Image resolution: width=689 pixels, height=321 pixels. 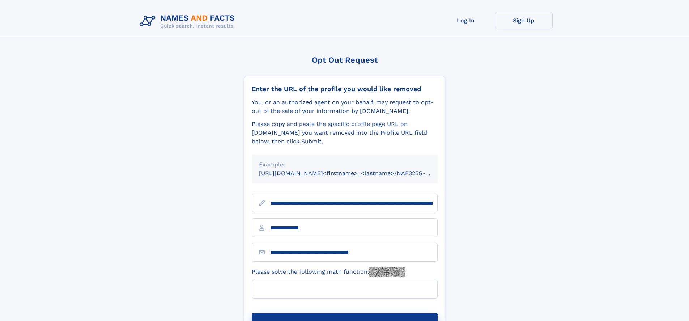 What do you see at coordinates (466, 20) in the screenshot?
I see `a: Log In` at bounding box center [466, 20].